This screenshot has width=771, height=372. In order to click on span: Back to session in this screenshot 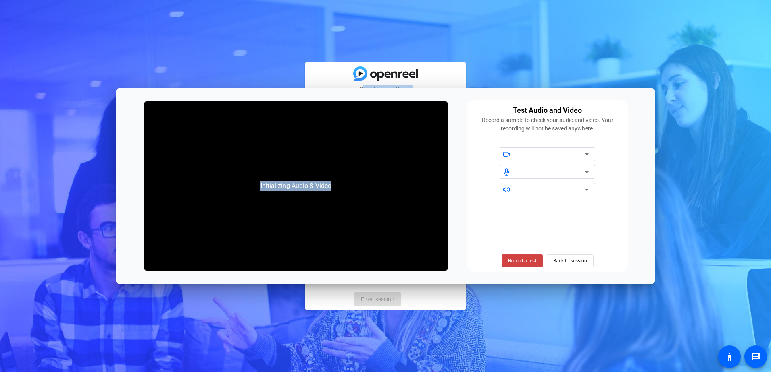, I will do `click(570, 261)`.